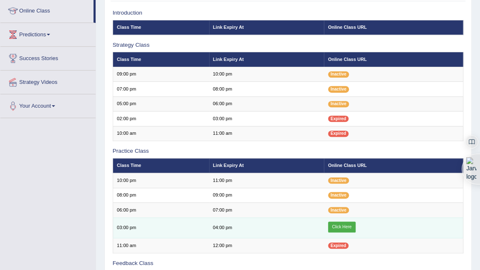  What do you see at coordinates (161, 103) in the screenshot?
I see `td: 05:00 pm` at bounding box center [161, 103].